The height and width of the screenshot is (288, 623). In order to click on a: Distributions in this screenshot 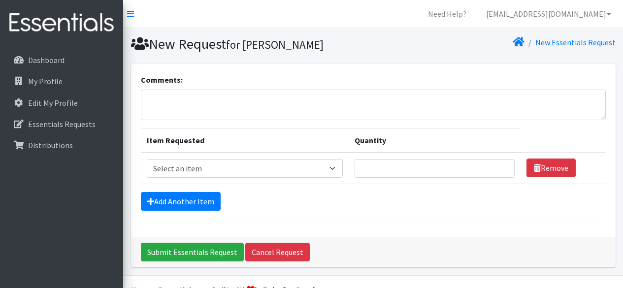, I will do `click(62, 145)`.